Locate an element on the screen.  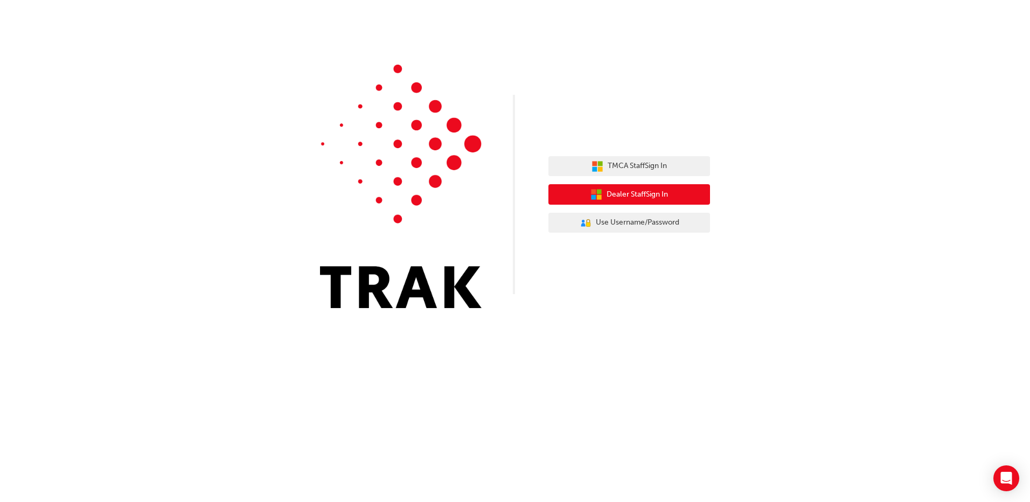
span: Use Username/Password is located at coordinates (638, 223).